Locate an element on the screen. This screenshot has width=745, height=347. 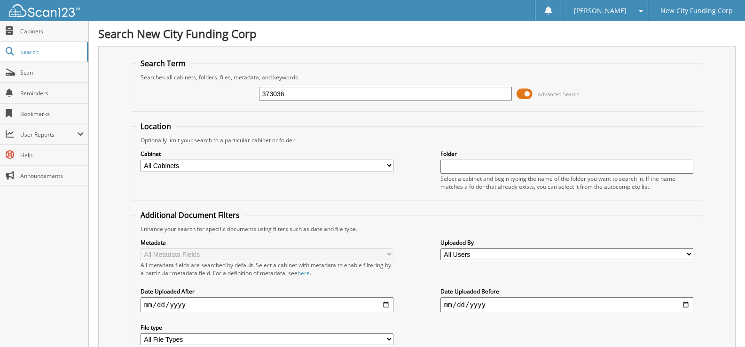
span: Advanced Search is located at coordinates (558, 94).